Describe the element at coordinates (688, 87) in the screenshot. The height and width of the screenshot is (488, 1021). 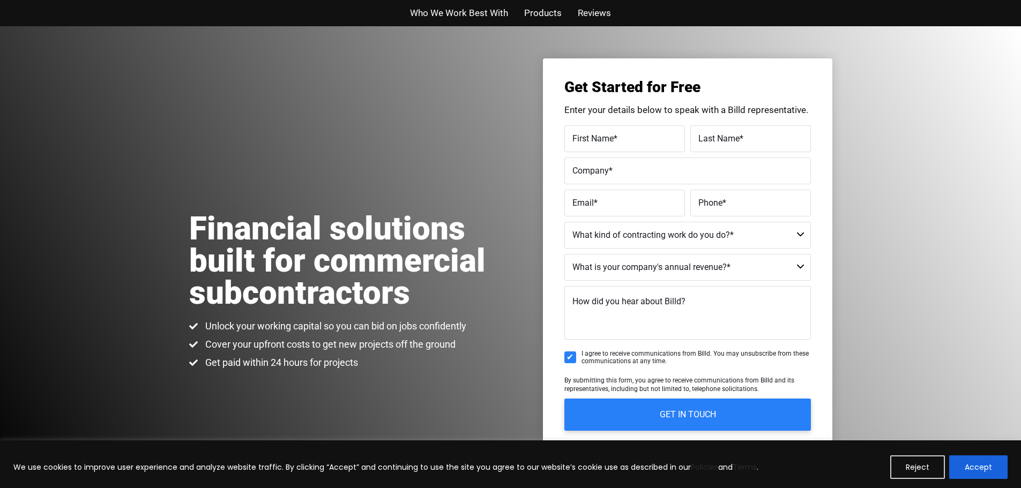
I see `h3: Get Started for Free` at that location.